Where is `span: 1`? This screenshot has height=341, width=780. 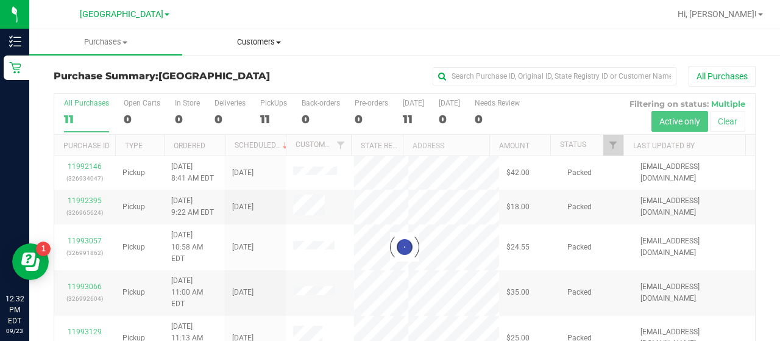 span: 1 is located at coordinates (7, 7).